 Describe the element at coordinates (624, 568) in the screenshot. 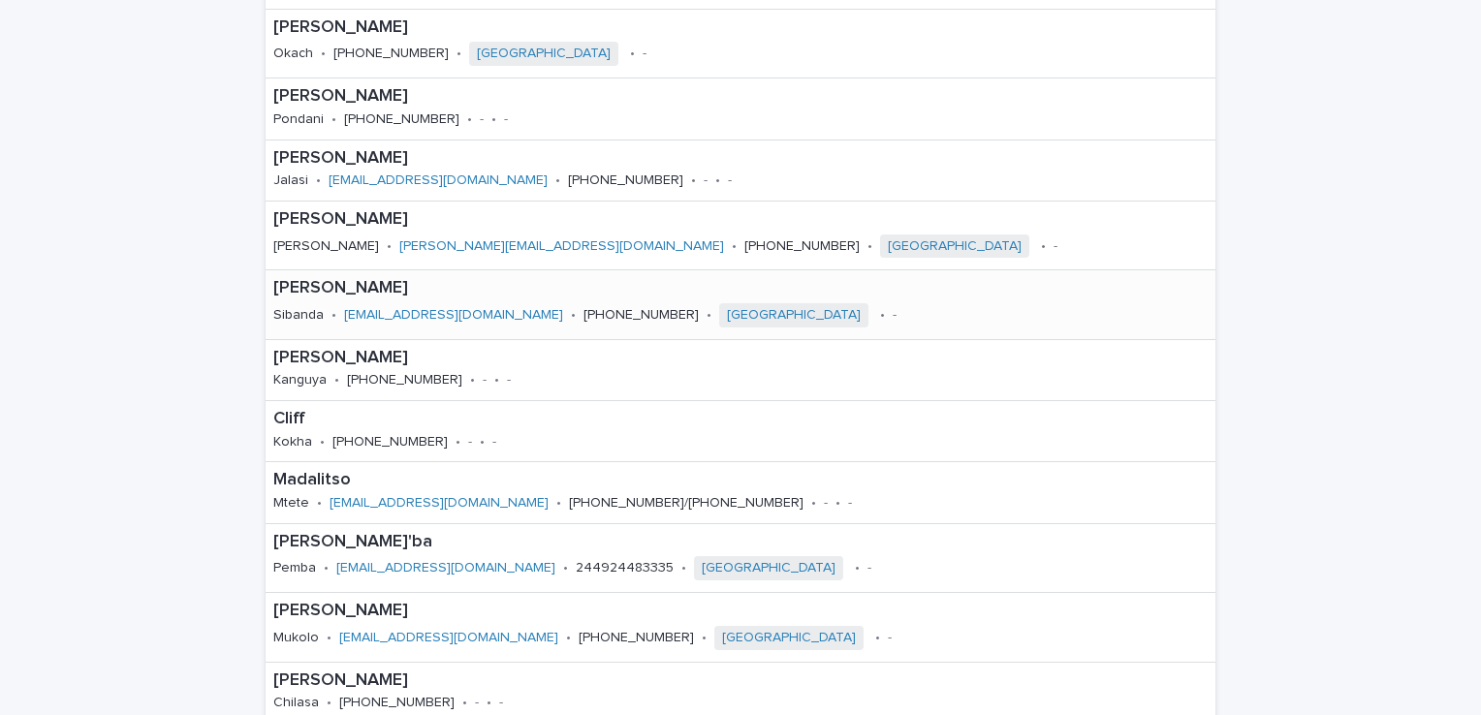

I see `p: 244924483335` at that location.